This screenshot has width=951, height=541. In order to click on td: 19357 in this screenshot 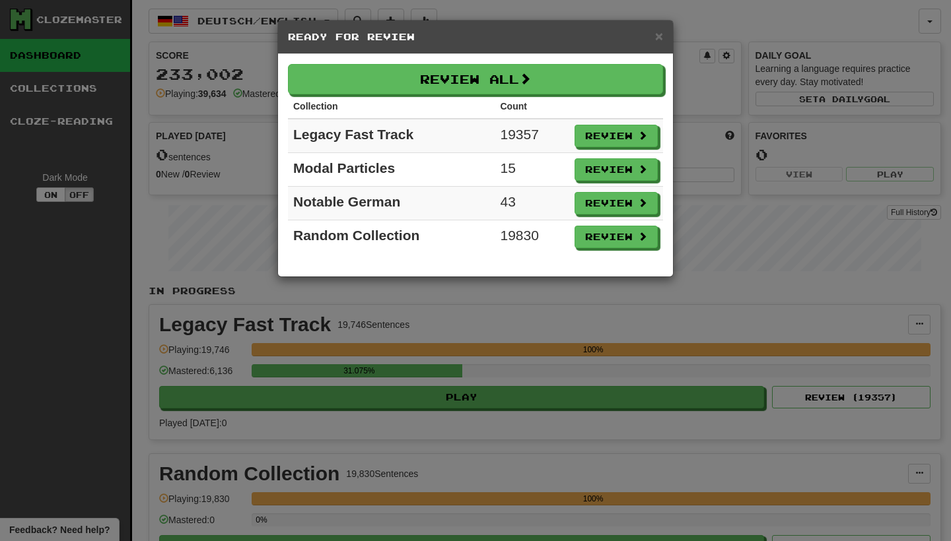, I will do `click(532, 136)`.